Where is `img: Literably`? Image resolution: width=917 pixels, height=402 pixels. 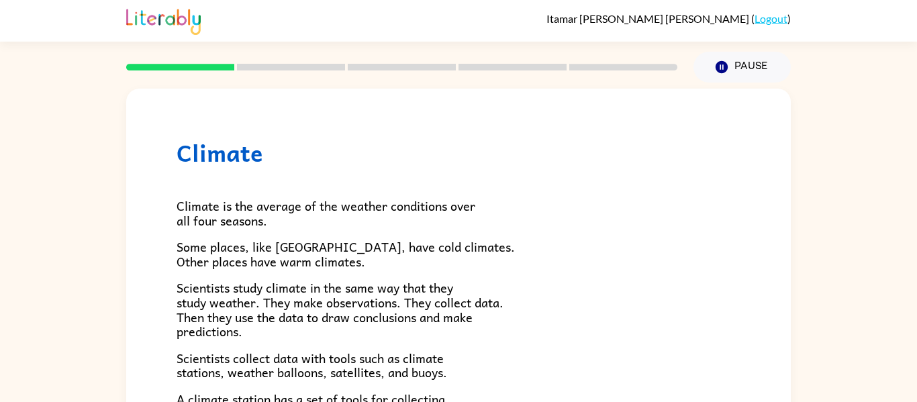 img: Literably is located at coordinates (163, 20).